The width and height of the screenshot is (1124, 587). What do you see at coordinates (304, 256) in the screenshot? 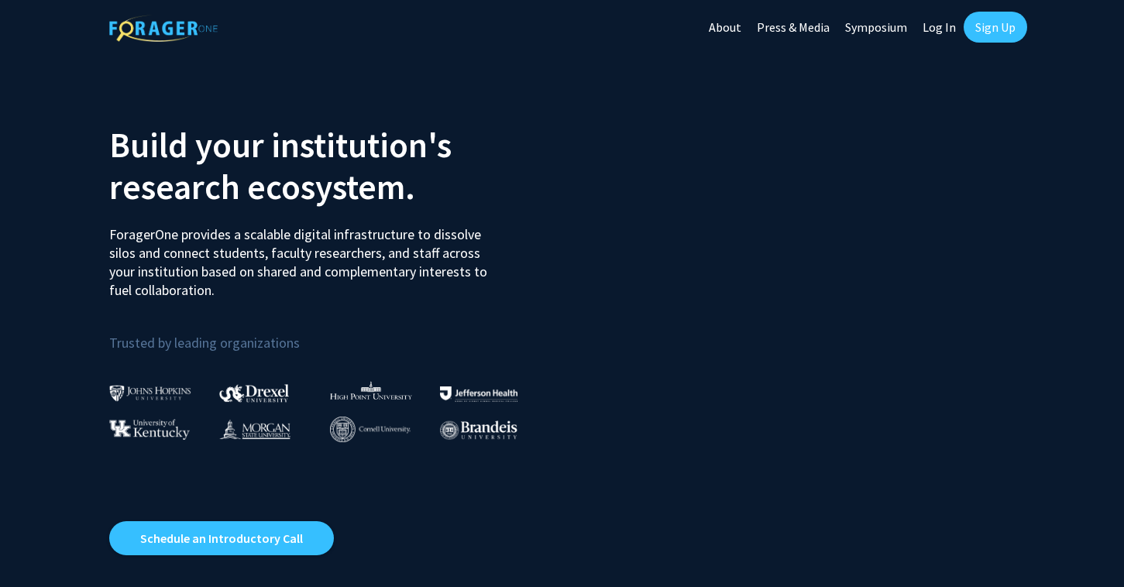
I see `p: ForagerOne provides a scalable digital infrastructure to dissolve silos and connect students, fac...` at bounding box center [304, 256].